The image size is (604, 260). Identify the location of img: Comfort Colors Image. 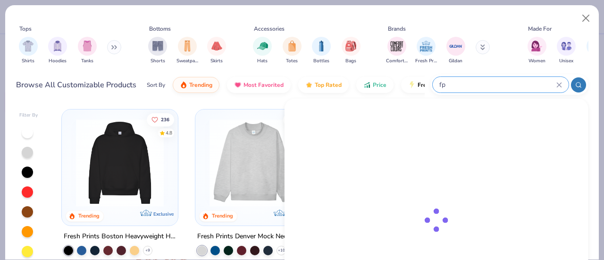
(397, 46).